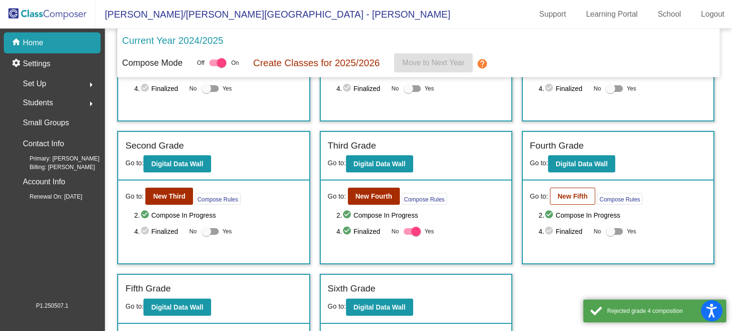 The height and width of the screenshot is (331, 732). What do you see at coordinates (152, 63) in the screenshot?
I see `p: Compose Mode` at bounding box center [152, 63].